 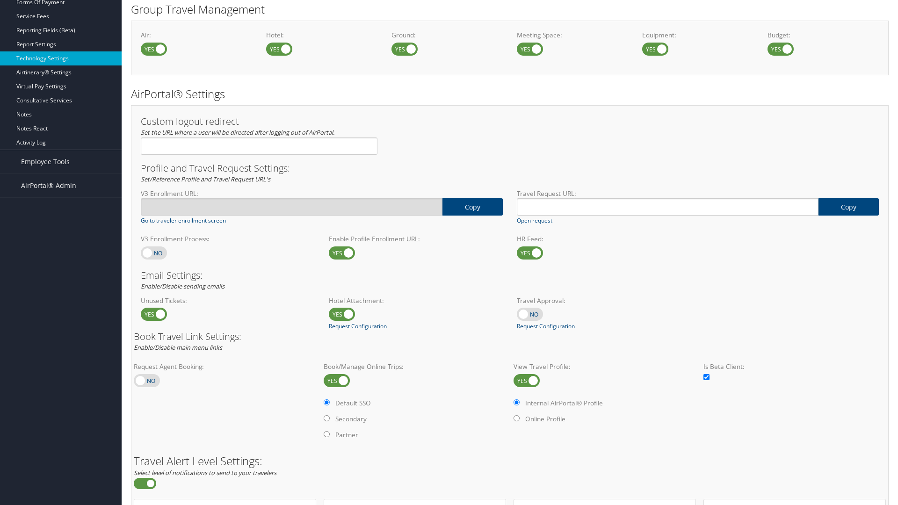 What do you see at coordinates (322, 194) in the screenshot?
I see `label: V3 Enrollment URL:` at bounding box center [322, 194].